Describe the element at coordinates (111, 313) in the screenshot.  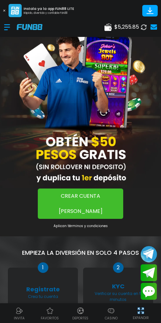
I see `a: CasinoCasinoCasino` at that location.